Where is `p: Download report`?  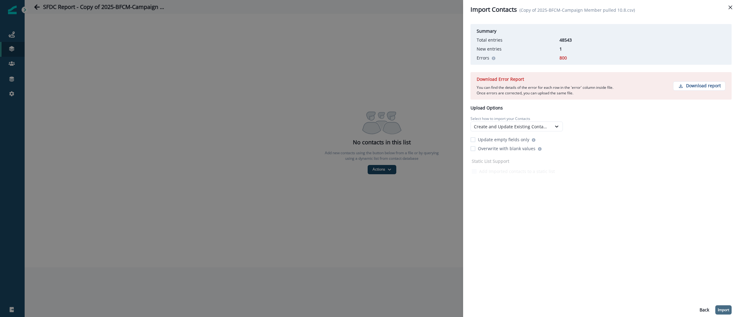 p: Download report is located at coordinates (704, 86).